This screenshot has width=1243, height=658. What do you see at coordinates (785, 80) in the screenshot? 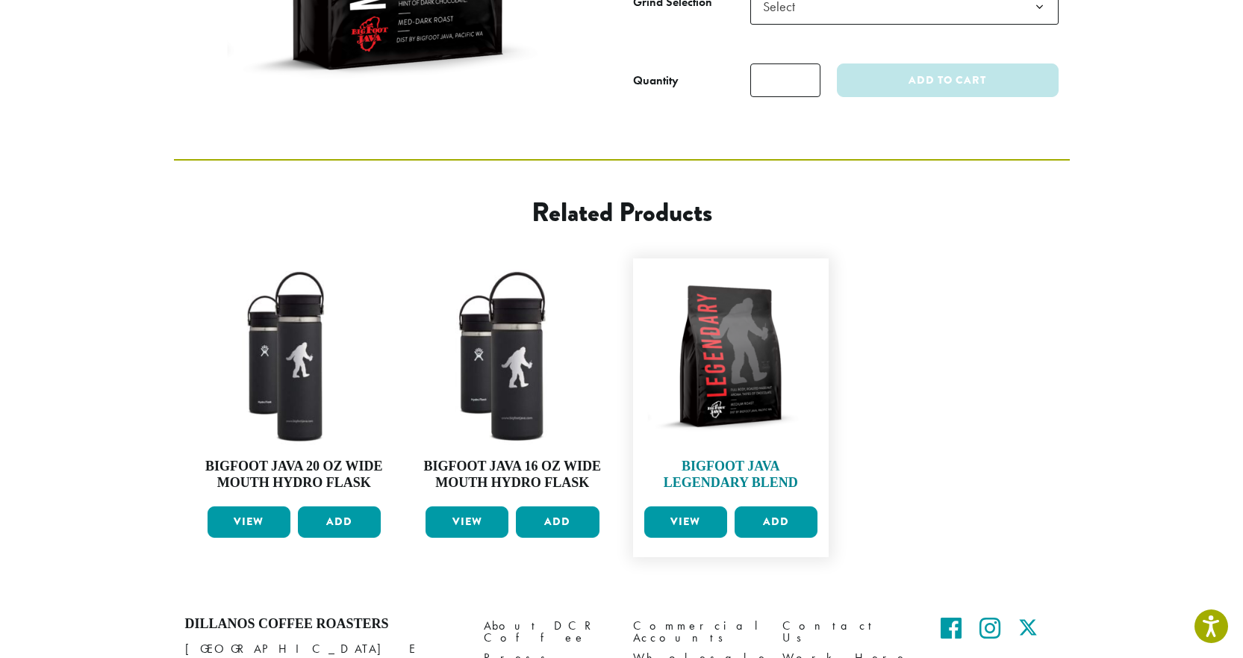
I see `input: Product quantity` at bounding box center [785, 80].